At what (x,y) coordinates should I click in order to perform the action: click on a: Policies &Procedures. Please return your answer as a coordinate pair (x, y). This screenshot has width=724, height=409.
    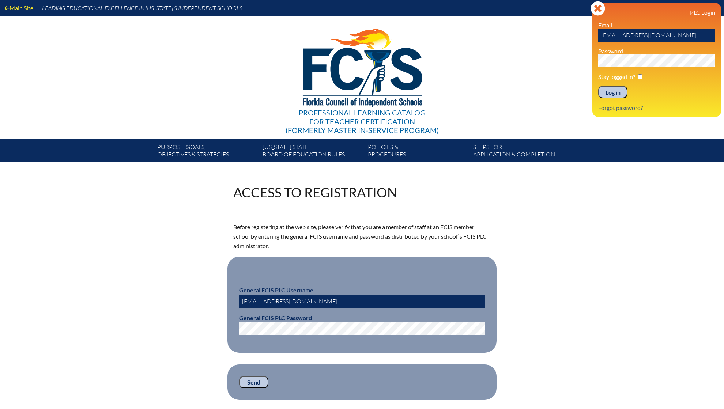
    Looking at the image, I should click on (418, 152).